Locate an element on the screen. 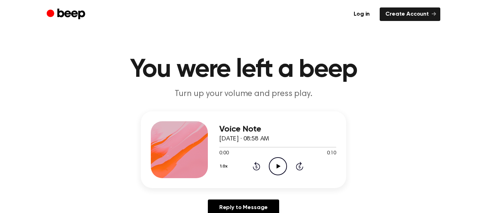  p: Turn up your volume and press play. is located at coordinates (243, 94).